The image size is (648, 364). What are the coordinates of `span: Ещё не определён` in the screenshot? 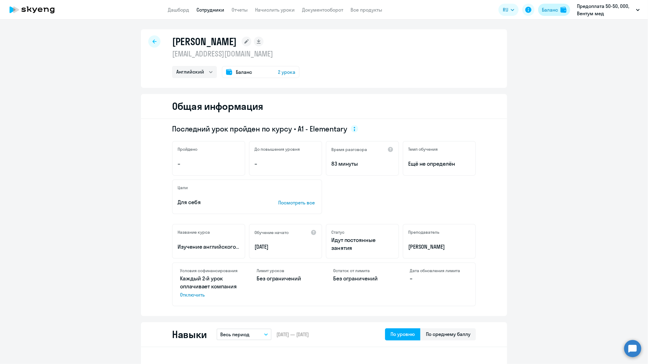 It's located at (439, 164).